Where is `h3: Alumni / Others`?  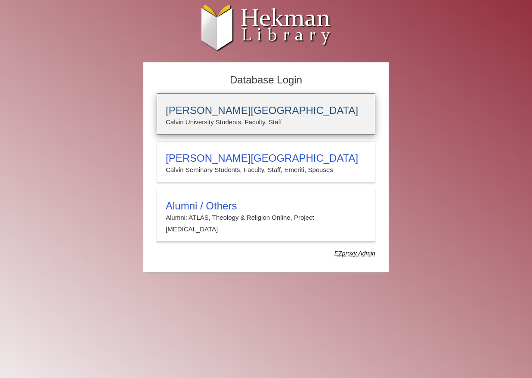
h3: Alumni / Others is located at coordinates (266, 206).